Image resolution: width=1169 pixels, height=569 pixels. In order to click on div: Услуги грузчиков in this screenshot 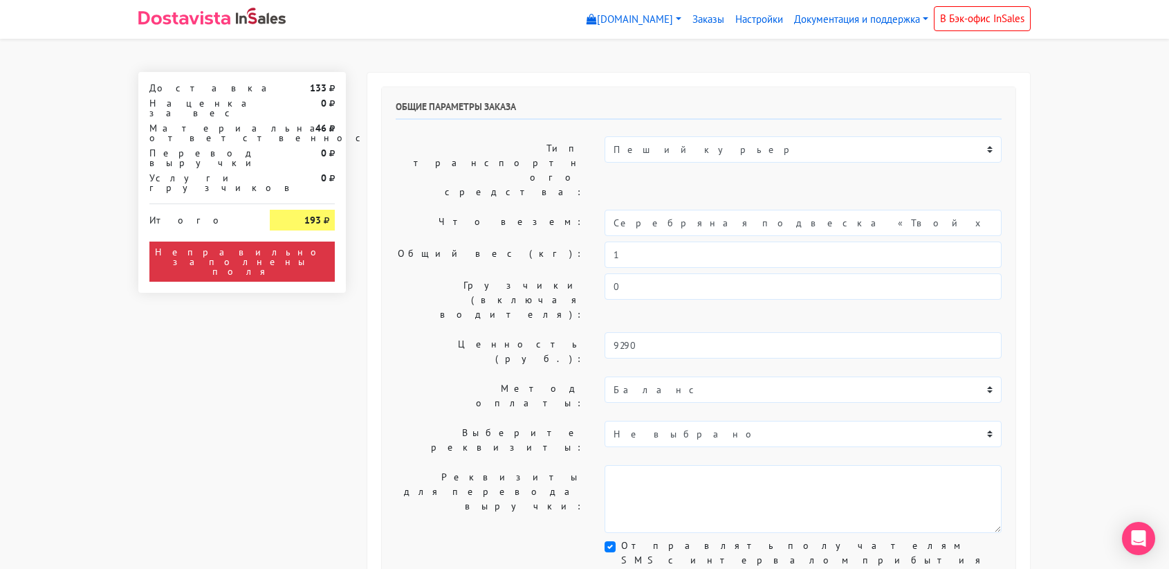, I will do `click(199, 183)`.